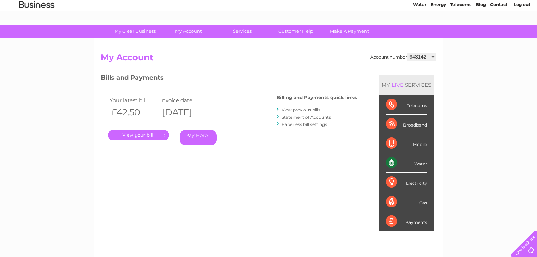 This screenshot has height=257, width=537. Describe the element at coordinates (135, 31) in the screenshot. I see `a: My Clear Business` at that location.